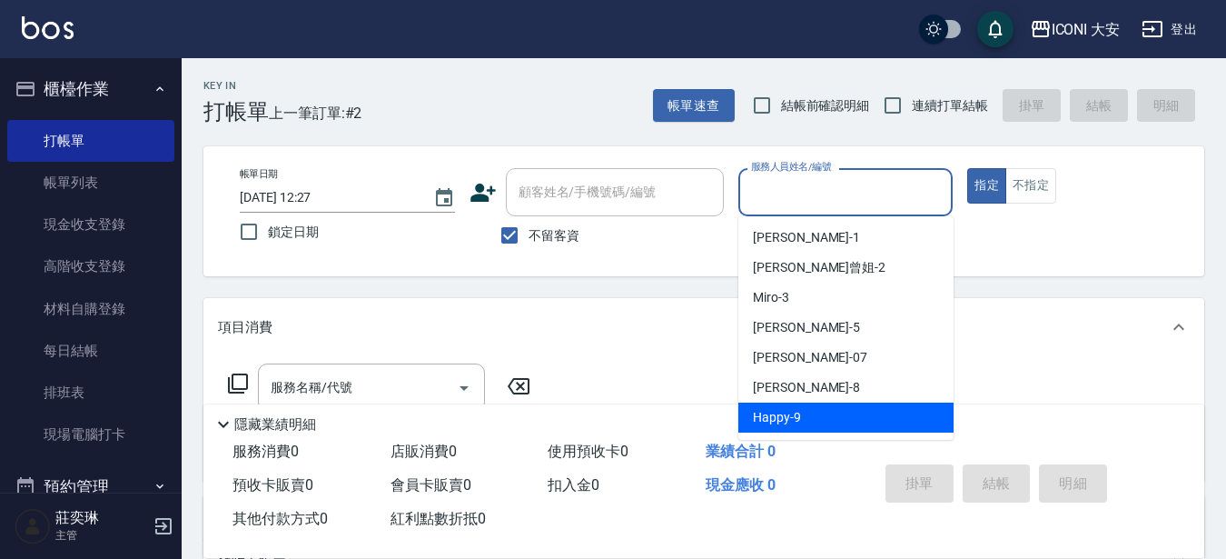 This screenshot has width=1226, height=559. Describe the element at coordinates (950, 105) in the screenshot. I see `span: 連續打單結帳` at that location.